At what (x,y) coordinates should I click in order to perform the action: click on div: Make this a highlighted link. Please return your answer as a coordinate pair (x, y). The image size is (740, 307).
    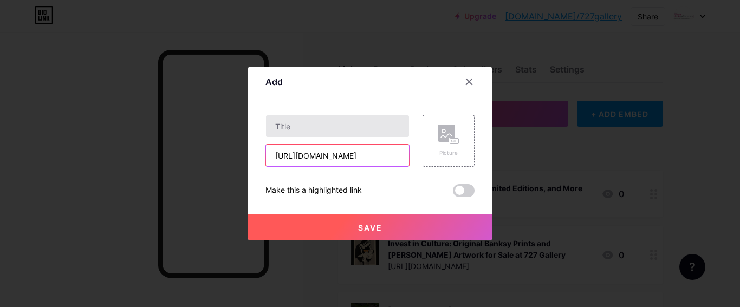
    Looking at the image, I should click on (314, 191).